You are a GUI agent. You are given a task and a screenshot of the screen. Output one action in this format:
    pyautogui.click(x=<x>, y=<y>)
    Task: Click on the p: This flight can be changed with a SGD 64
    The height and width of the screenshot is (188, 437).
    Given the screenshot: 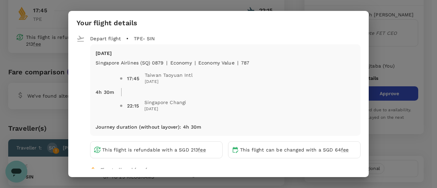 What is the action you would take?
    pyautogui.click(x=295, y=150)
    